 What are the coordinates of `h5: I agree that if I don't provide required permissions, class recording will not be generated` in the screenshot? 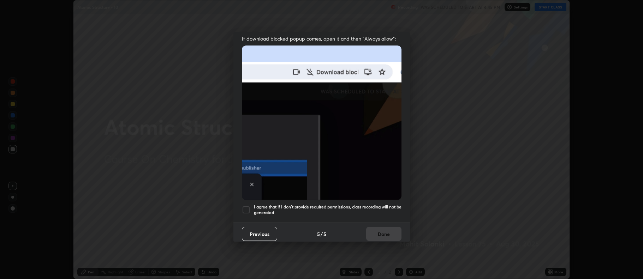 It's located at (328, 210).